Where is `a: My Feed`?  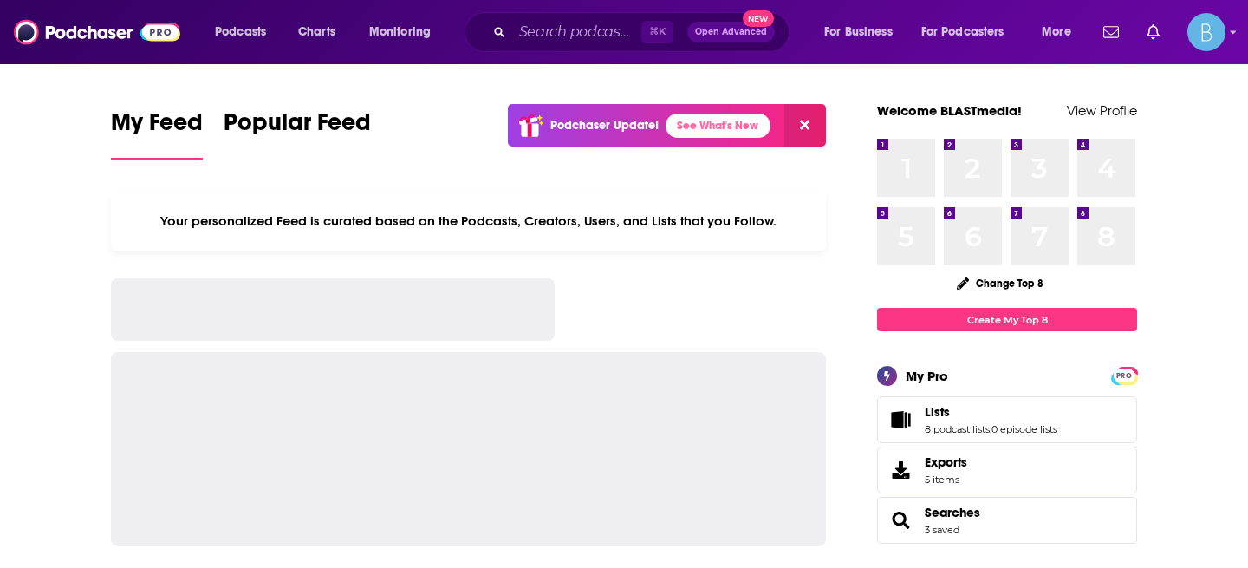
a: My Feed is located at coordinates (157, 133).